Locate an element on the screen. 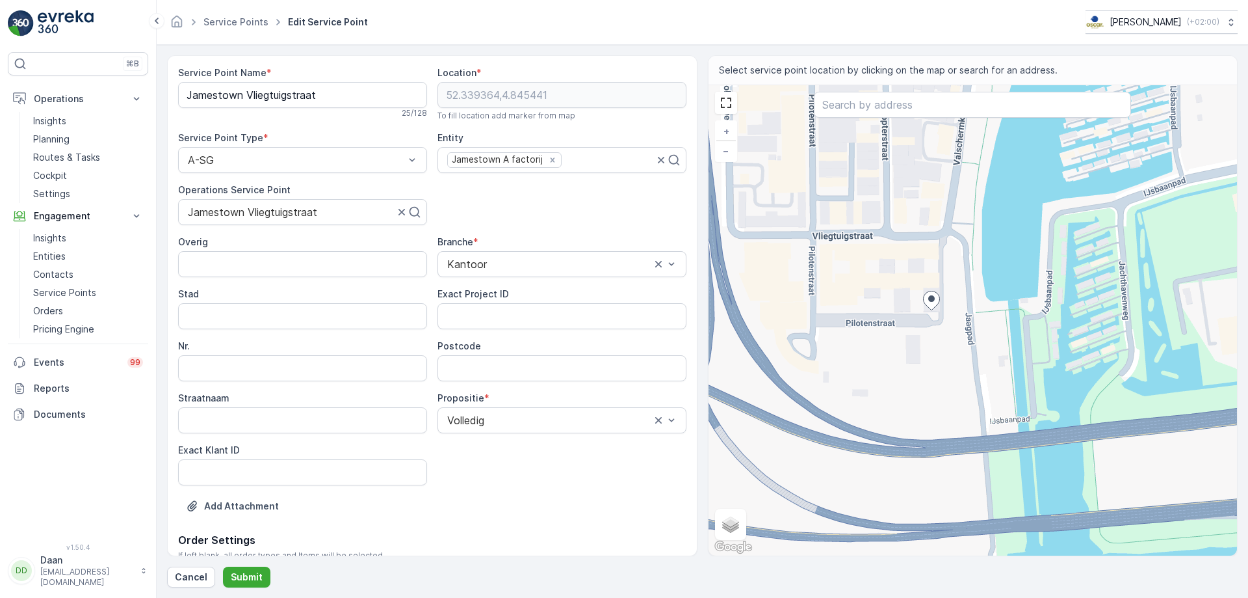 The image size is (1248, 598). a: Events99 is located at coordinates (78, 362).